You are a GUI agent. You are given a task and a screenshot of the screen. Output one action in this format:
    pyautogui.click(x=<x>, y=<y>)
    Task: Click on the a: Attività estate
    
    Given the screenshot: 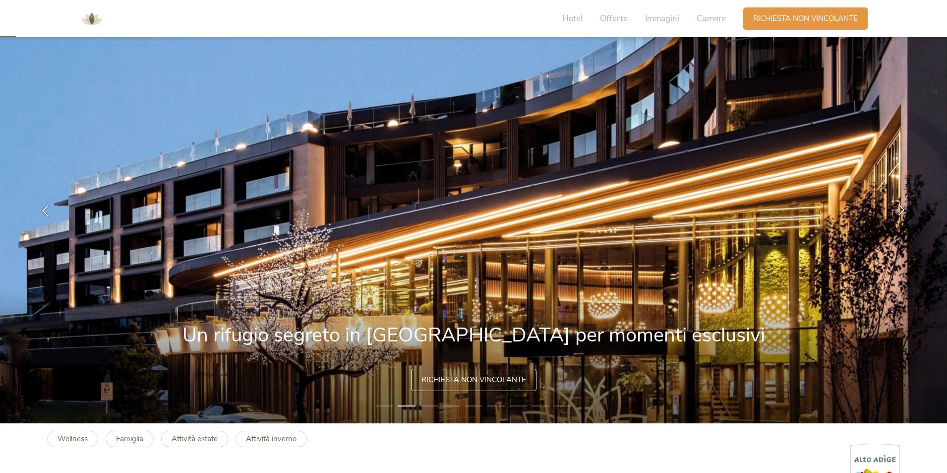 What is the action you would take?
    pyautogui.click(x=194, y=438)
    